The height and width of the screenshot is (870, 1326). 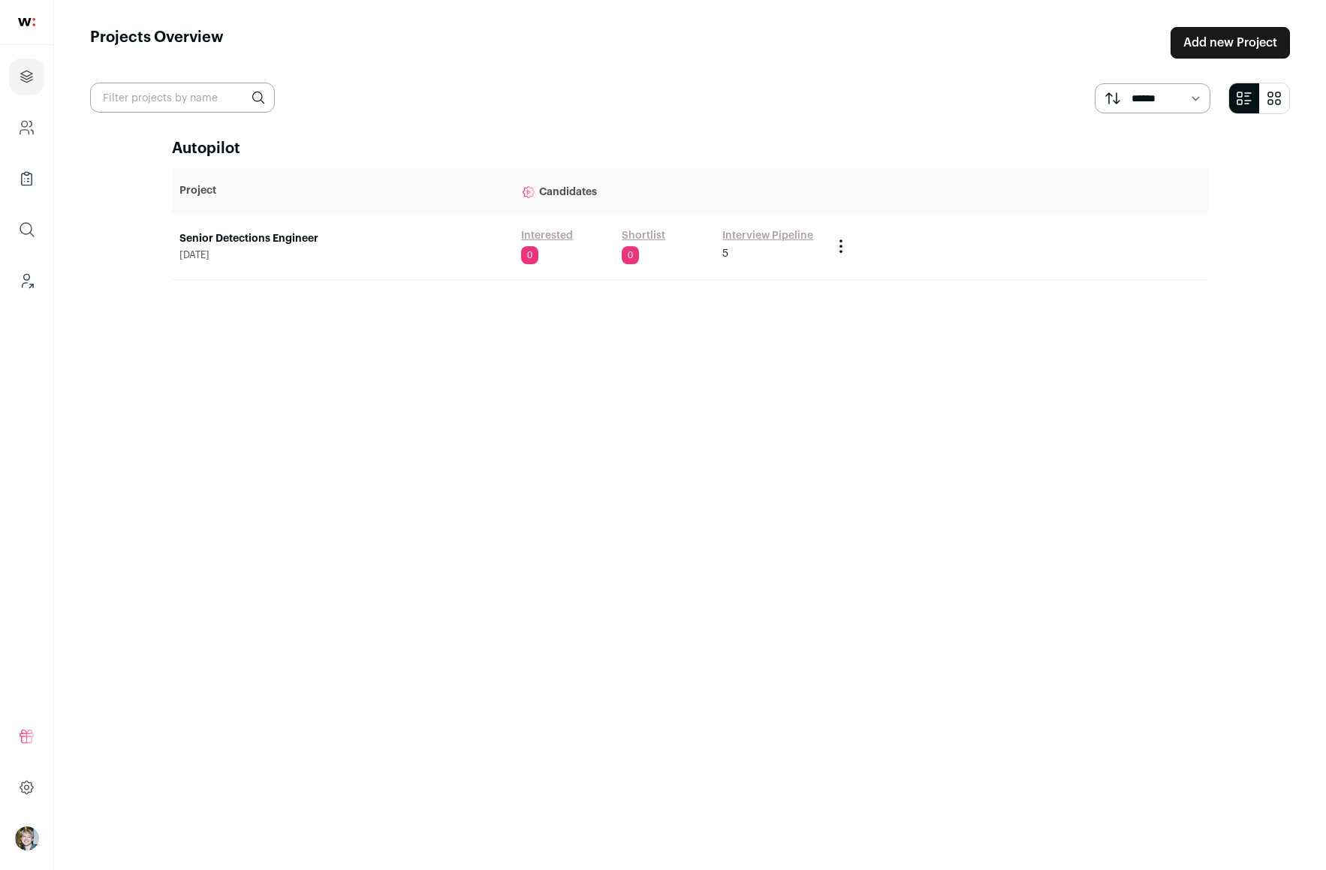 I want to click on a: Company and ATS Settings, so click(x=26, y=128).